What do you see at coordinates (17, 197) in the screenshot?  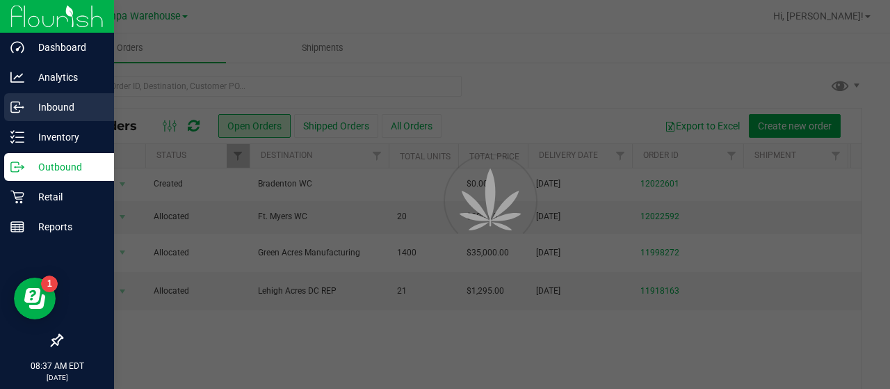 I see `inline-svg: Retail` at bounding box center [17, 197].